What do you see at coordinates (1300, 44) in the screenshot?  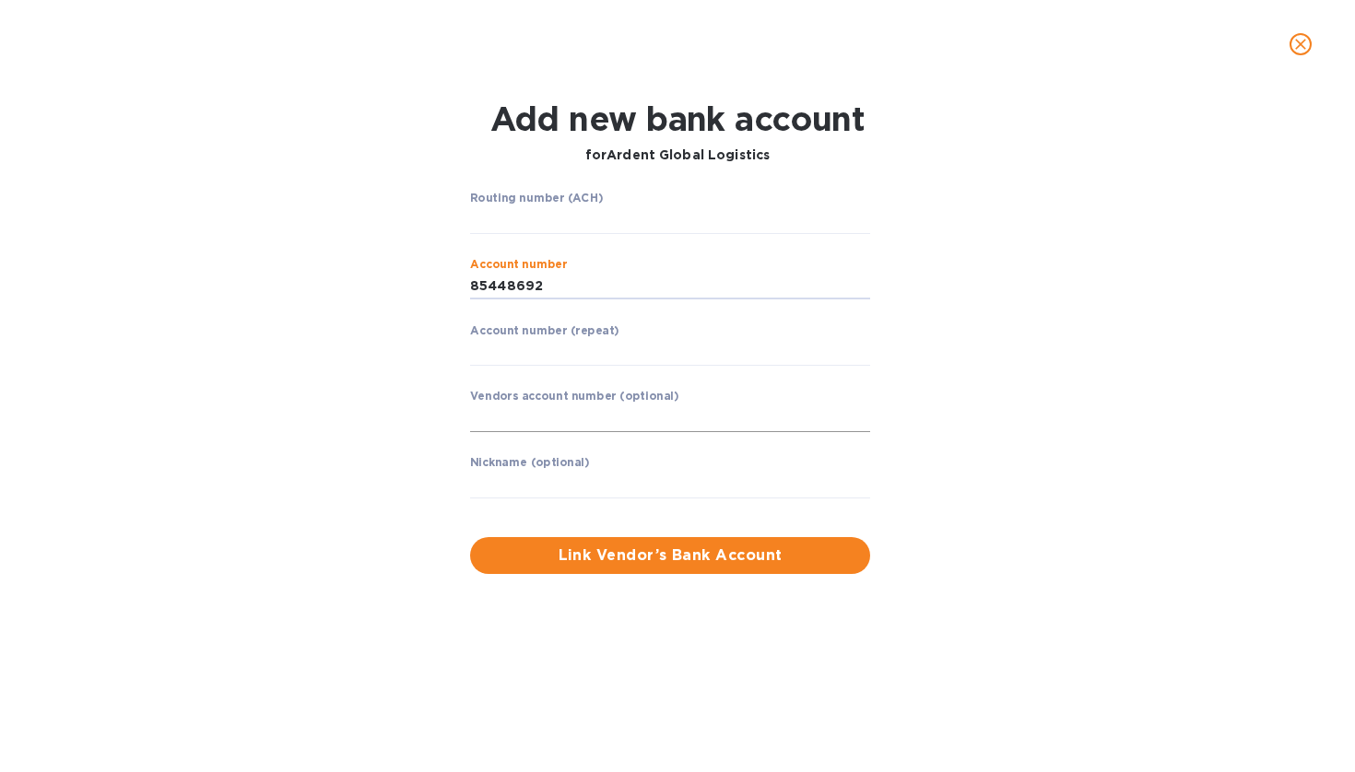 I see `button: close` at bounding box center [1300, 44].